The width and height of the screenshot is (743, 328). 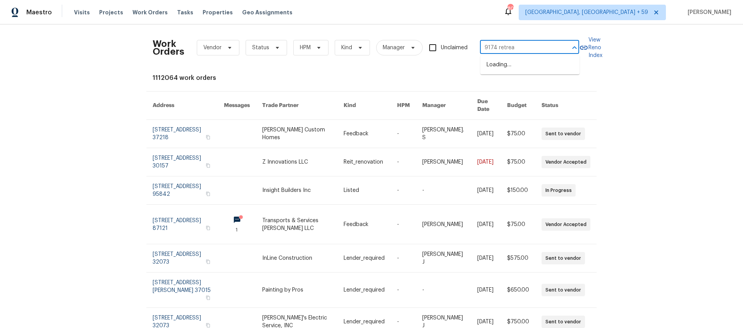 What do you see at coordinates (297, 162) in the screenshot?
I see `td: Z Innovations LLC` at bounding box center [297, 162].